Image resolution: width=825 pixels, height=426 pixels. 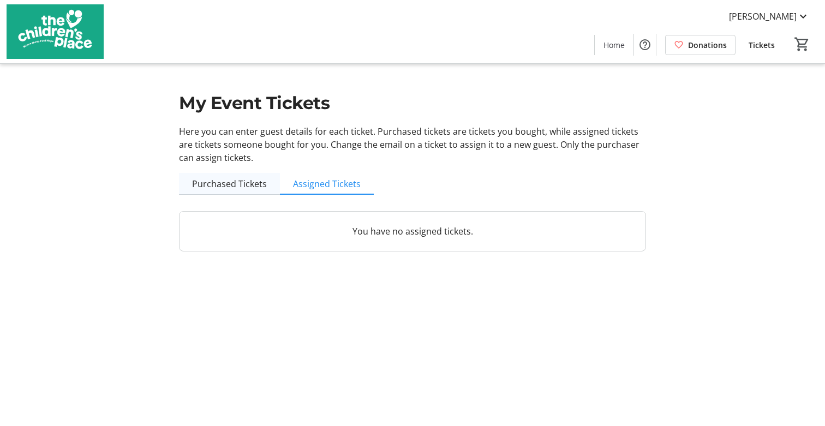 I want to click on span: Purchased Tickets, so click(x=229, y=184).